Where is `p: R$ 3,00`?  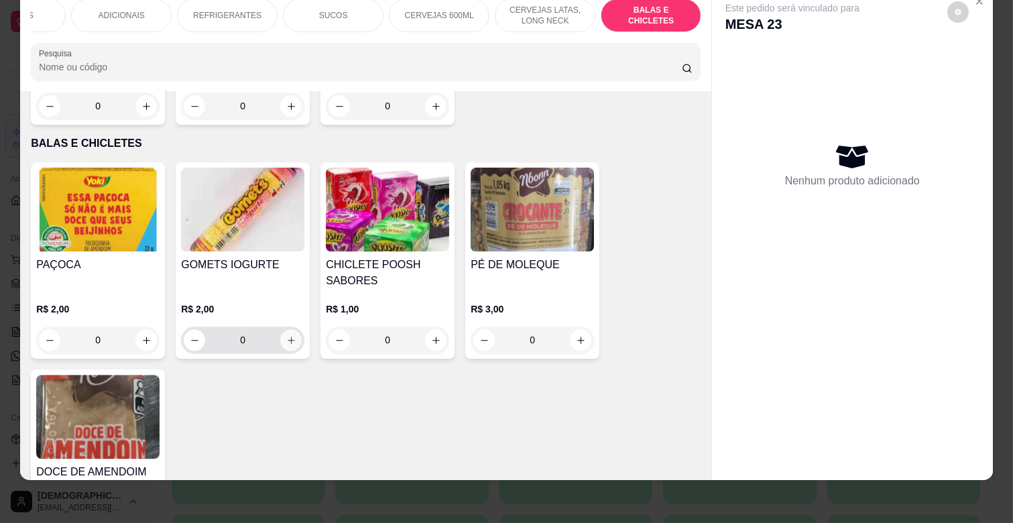
p: R$ 3,00 is located at coordinates (532, 309).